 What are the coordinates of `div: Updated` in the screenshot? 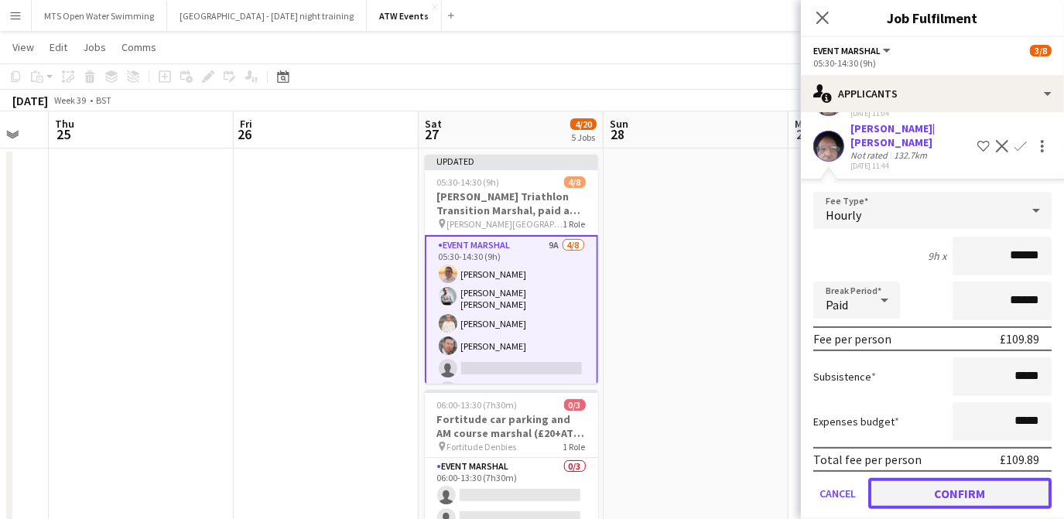 It's located at (511, 161).